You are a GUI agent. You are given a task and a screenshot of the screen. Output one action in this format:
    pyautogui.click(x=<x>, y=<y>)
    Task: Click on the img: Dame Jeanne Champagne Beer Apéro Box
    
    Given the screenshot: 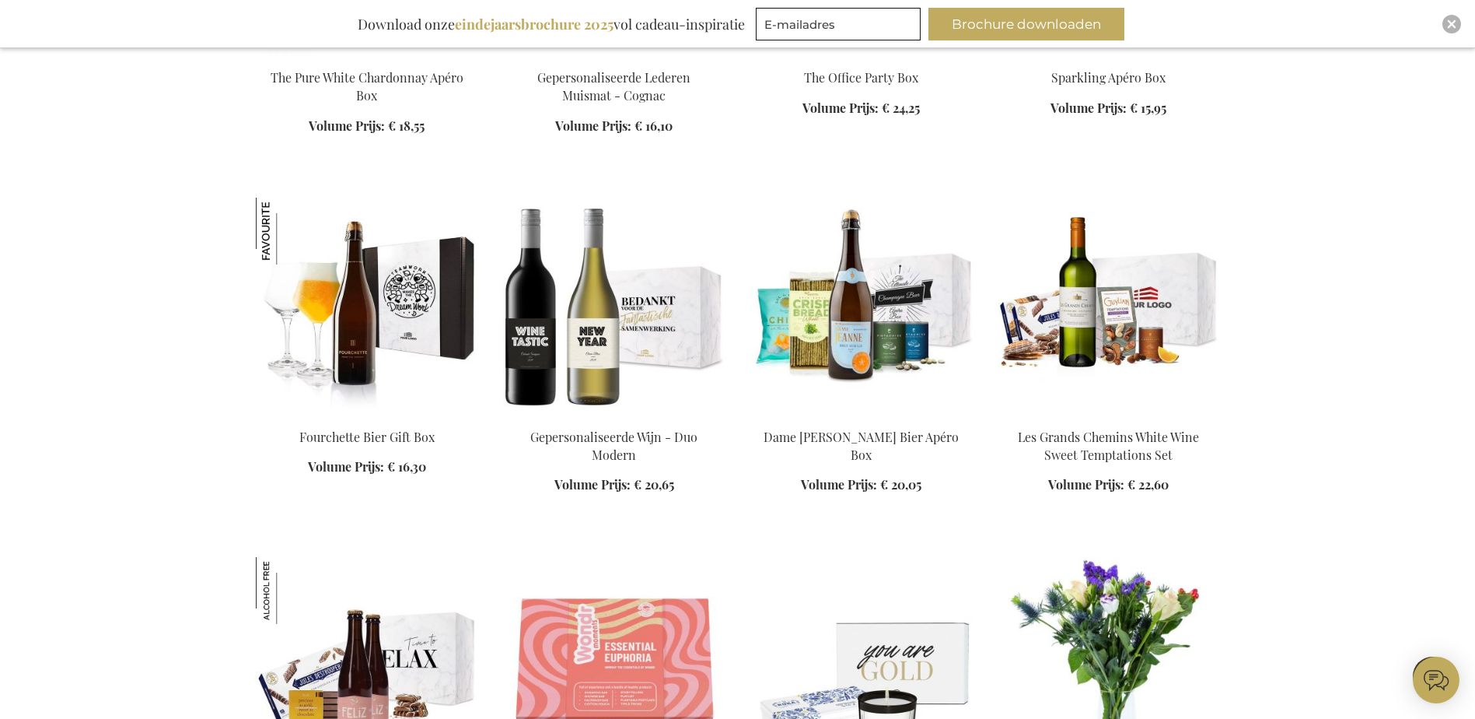 What is the action you would take?
    pyautogui.click(x=862, y=306)
    